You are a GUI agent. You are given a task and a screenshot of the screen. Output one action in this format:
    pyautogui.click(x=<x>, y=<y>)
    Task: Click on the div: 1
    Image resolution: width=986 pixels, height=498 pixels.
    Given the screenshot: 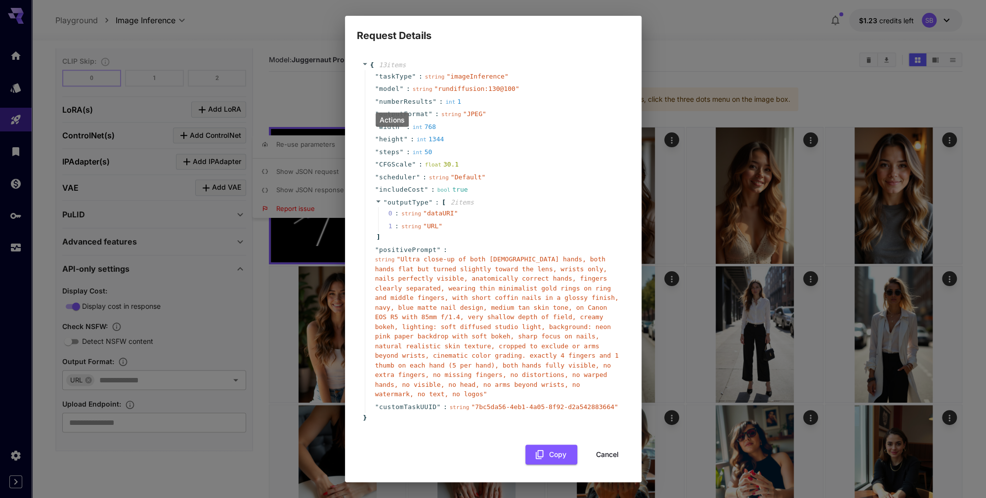 What is the action you would take?
    pyautogui.click(x=453, y=102)
    